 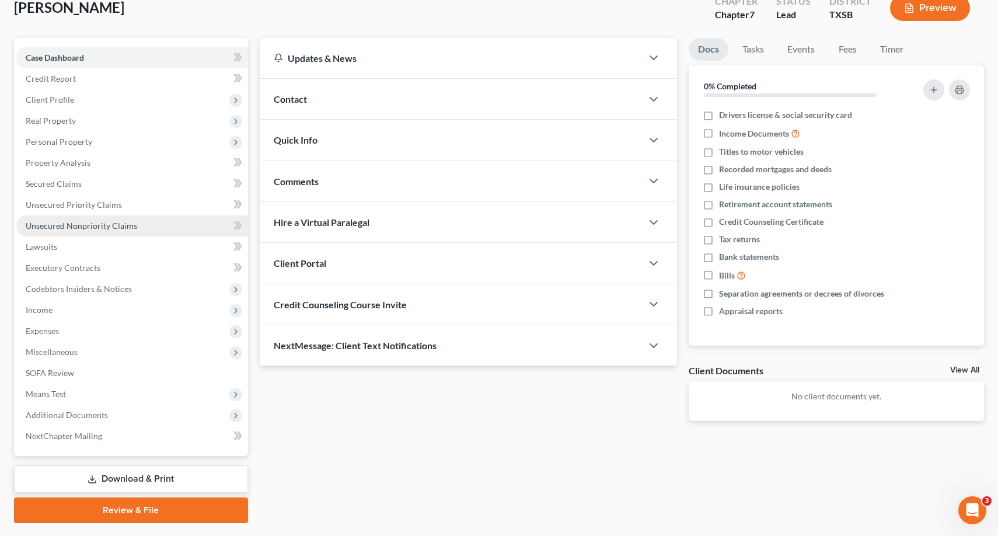 What do you see at coordinates (761, 152) in the screenshot?
I see `span: Titles to motor vehicles` at bounding box center [761, 152].